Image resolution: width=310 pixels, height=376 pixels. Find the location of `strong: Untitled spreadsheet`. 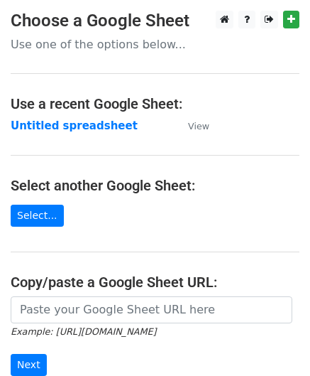

strong: Untitled spreadsheet is located at coordinates (74, 126).